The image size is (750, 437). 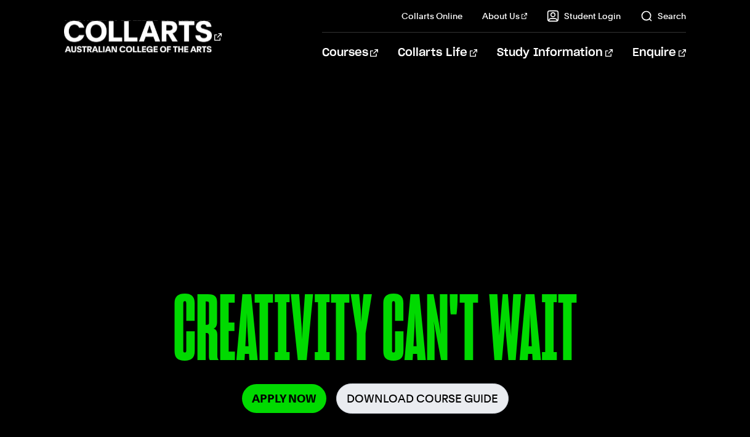 What do you see at coordinates (432, 16) in the screenshot?
I see `a: Collarts Online` at bounding box center [432, 16].